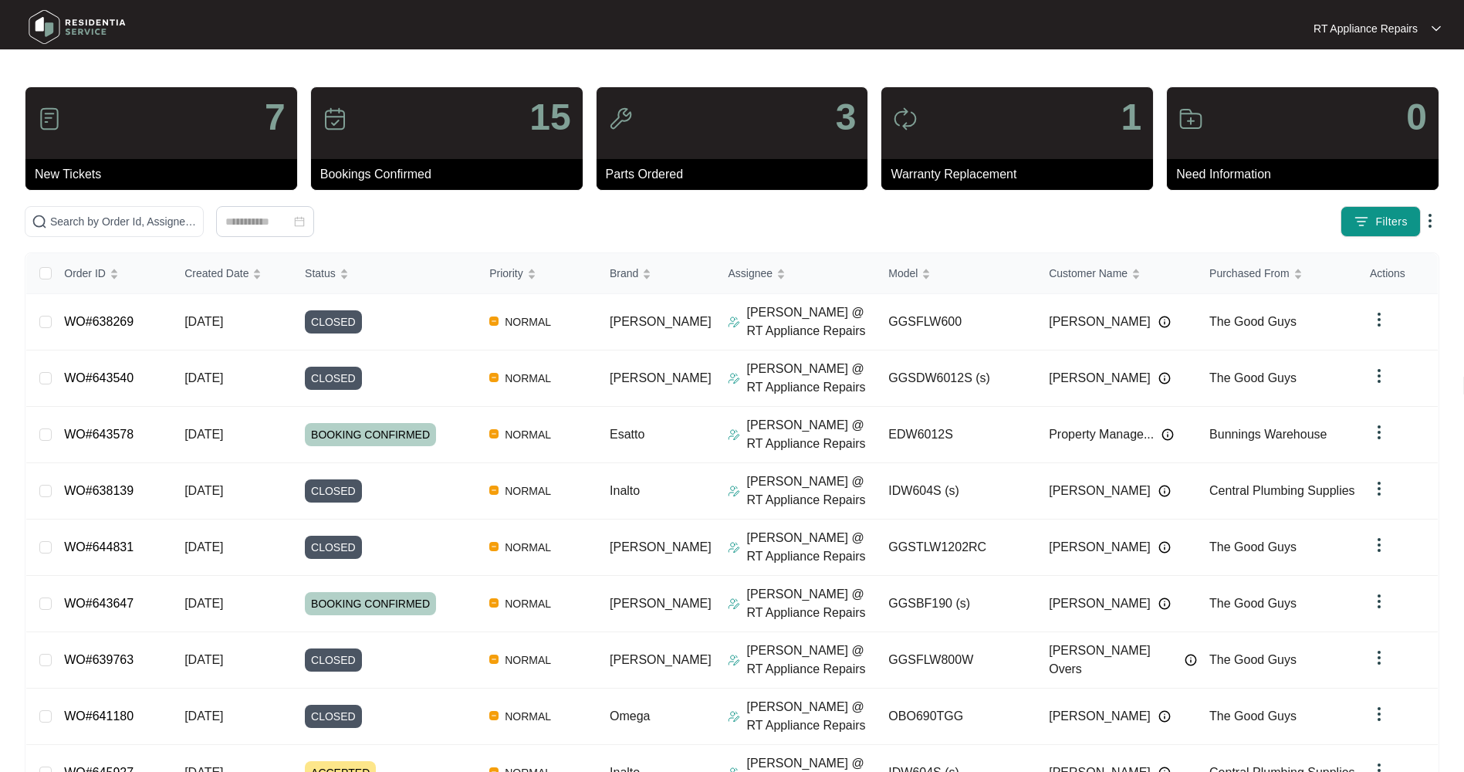 The image size is (1464, 772). Describe the element at coordinates (1088, 273) in the screenshot. I see `span: Customer Name` at that location.